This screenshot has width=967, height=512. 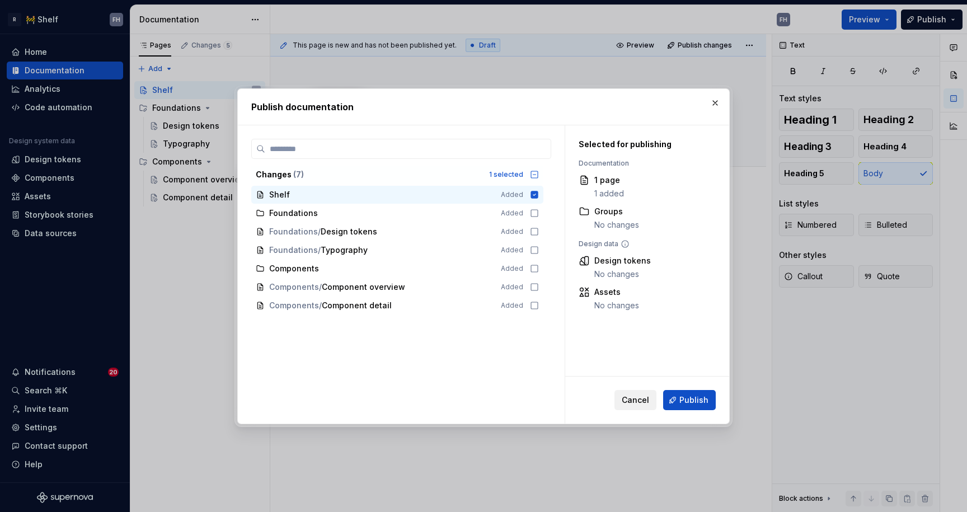 I want to click on span: Cancel, so click(x=635, y=400).